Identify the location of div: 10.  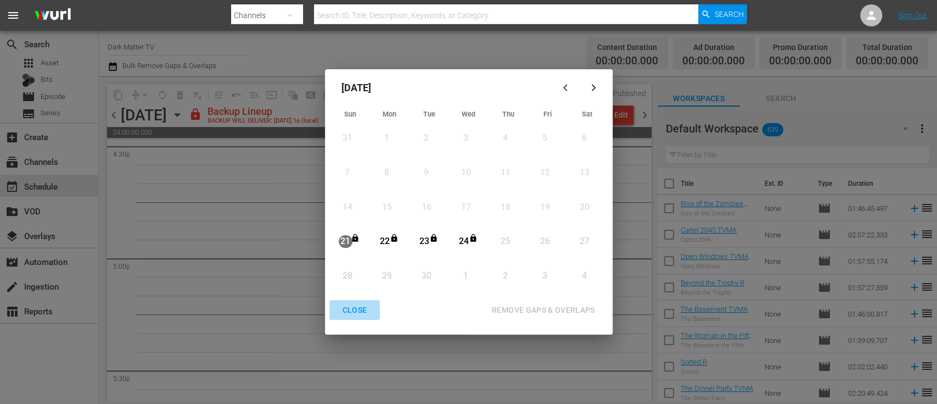
(466, 172).